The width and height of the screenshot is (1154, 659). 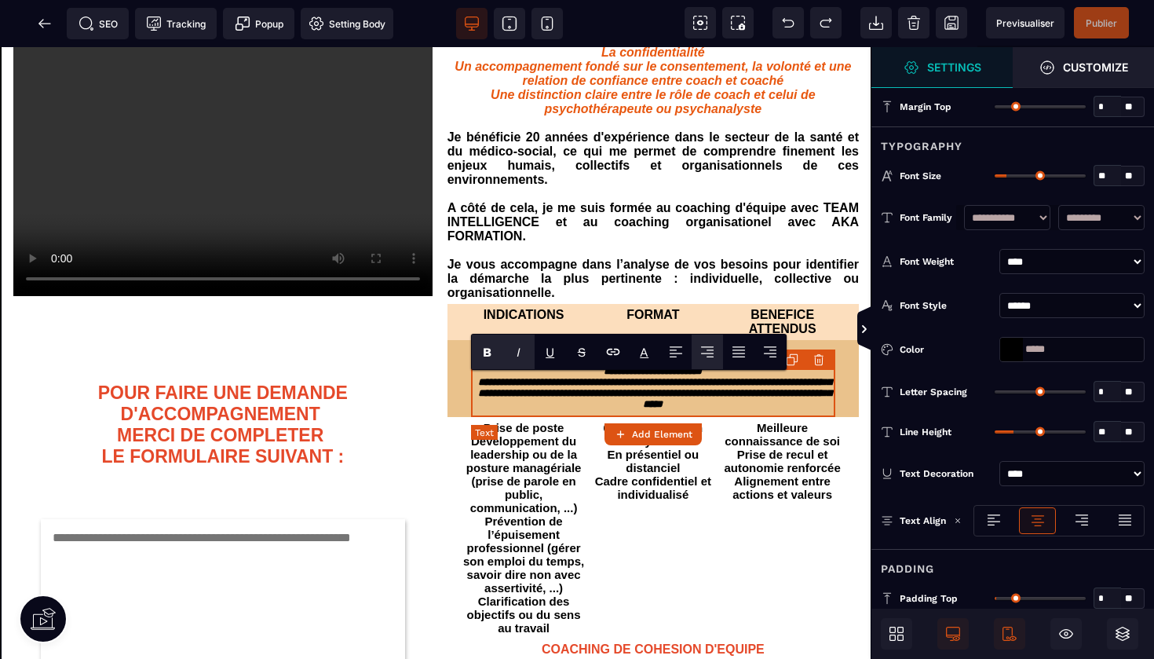 I want to click on text: FORMAT, so click(x=653, y=268).